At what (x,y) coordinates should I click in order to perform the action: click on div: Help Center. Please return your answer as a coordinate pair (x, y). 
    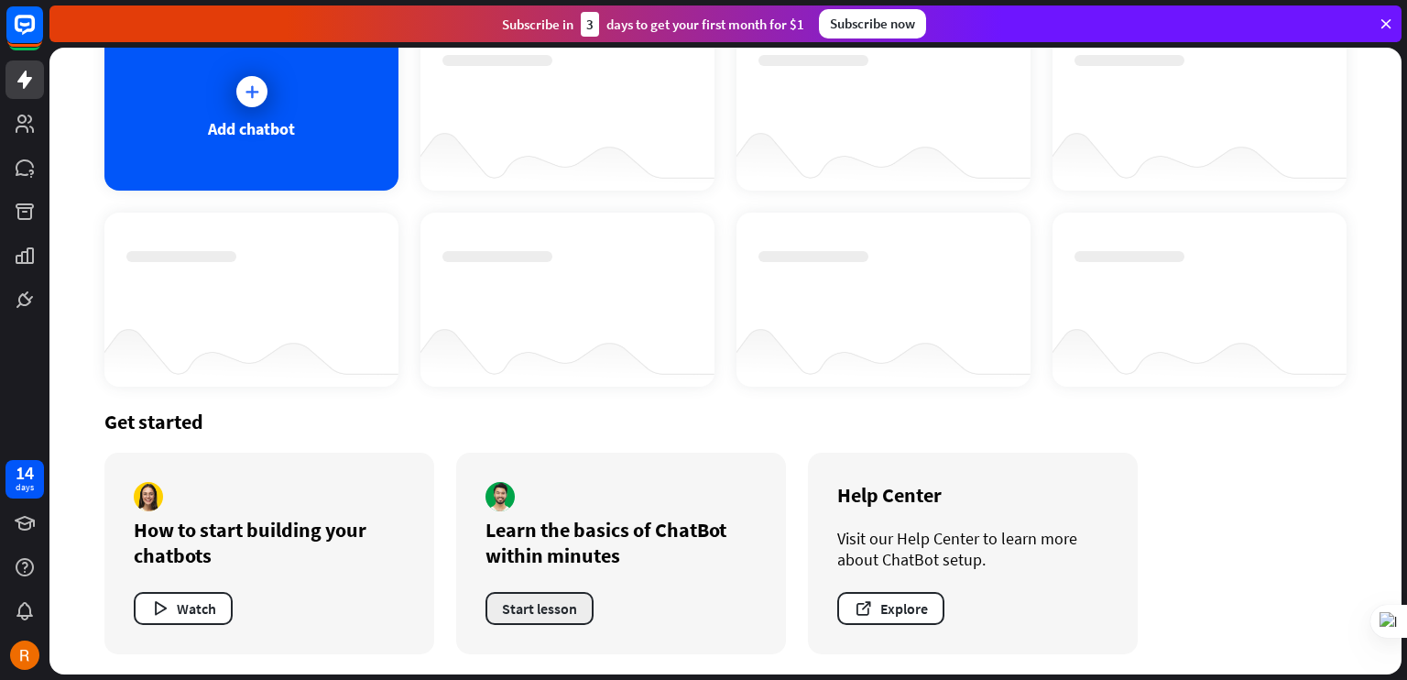
    Looking at the image, I should click on (973, 495).